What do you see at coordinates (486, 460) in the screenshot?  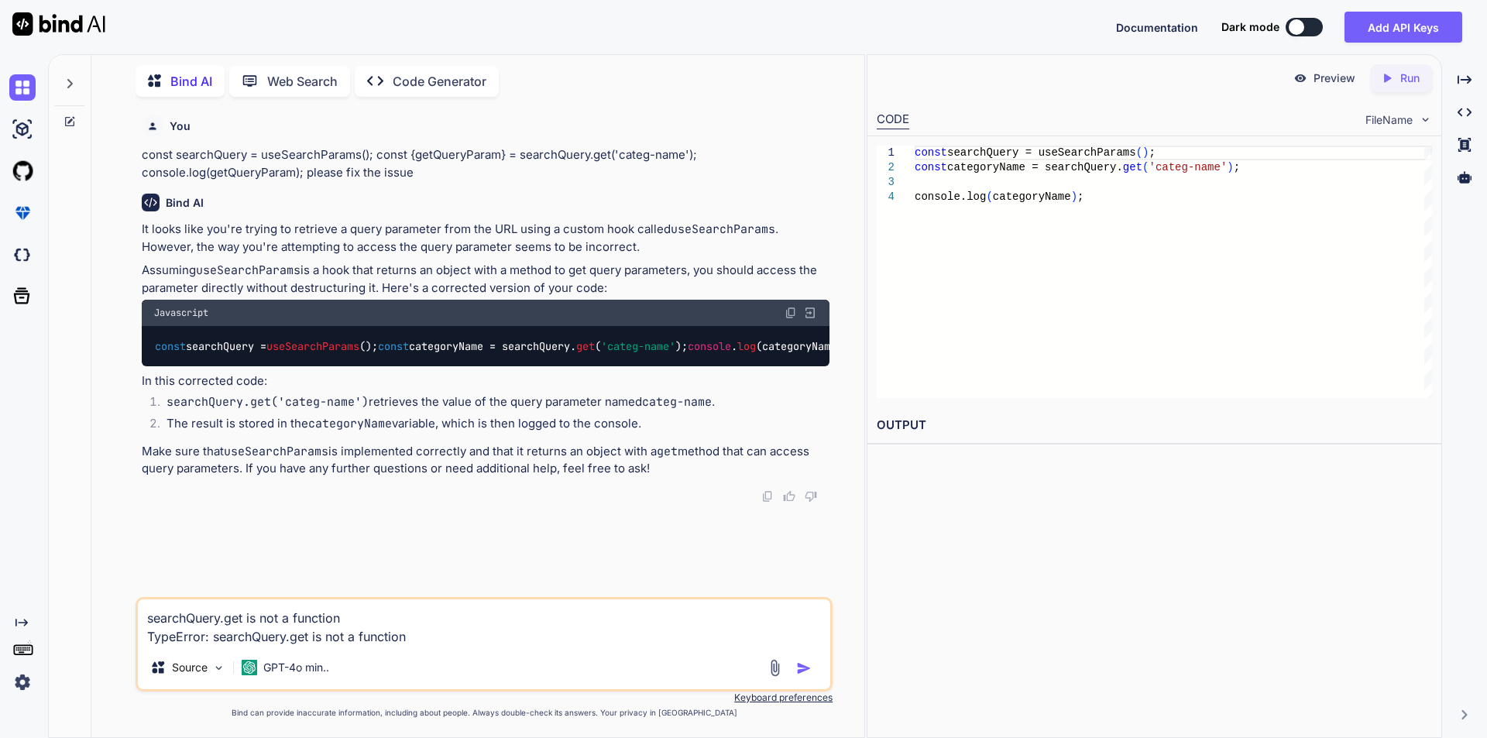 I see `p: Make sure that is implemented correctly and that it returns an object with a method that can acce...` at bounding box center [486, 460].